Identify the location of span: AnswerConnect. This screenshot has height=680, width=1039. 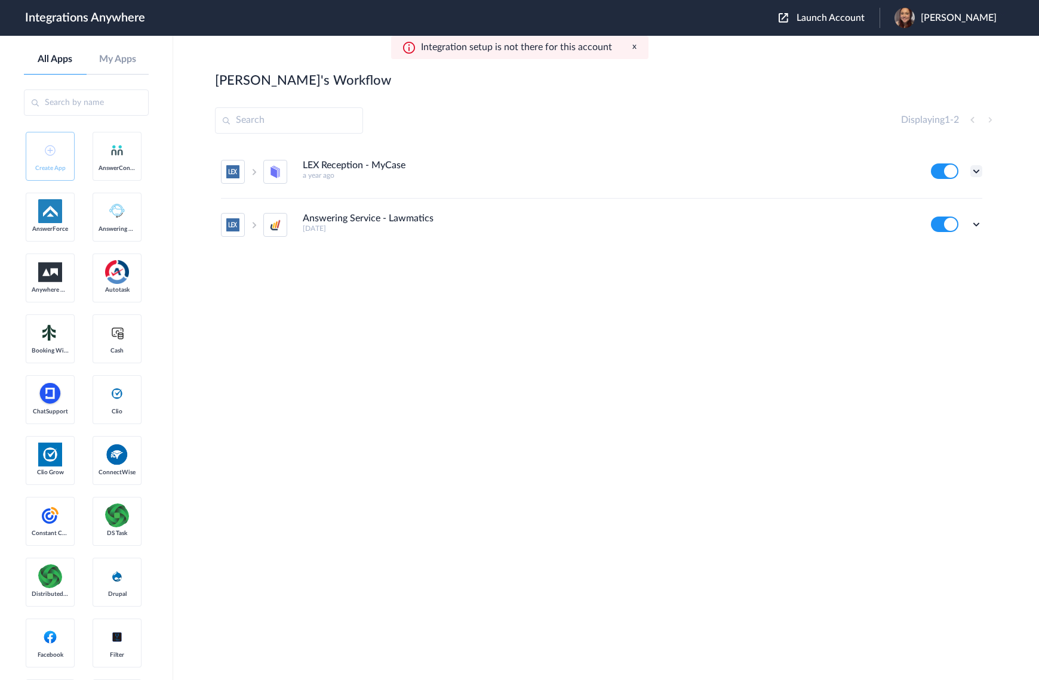
(117, 168).